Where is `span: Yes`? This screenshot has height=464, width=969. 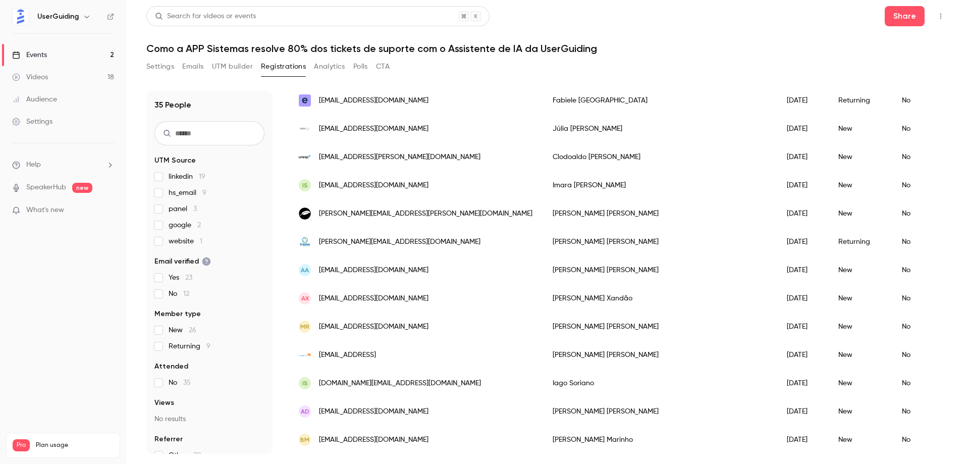 span: Yes is located at coordinates (180, 277).